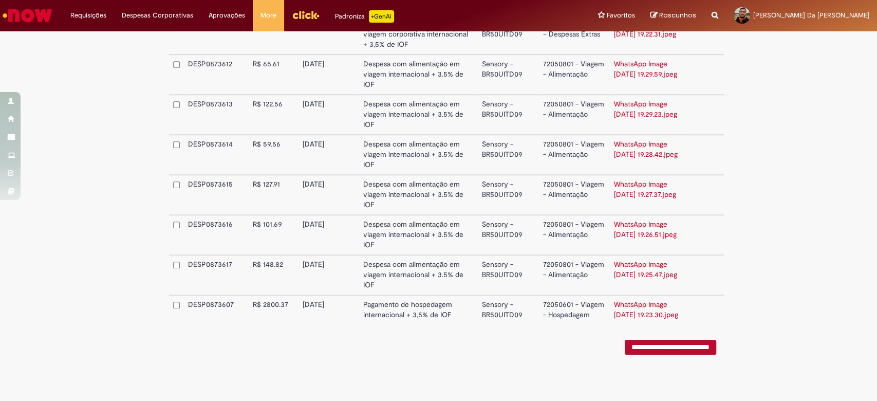 This screenshot has width=877, height=401. Describe the element at coordinates (216, 155) in the screenshot. I see `td: DESP0873614` at that location.